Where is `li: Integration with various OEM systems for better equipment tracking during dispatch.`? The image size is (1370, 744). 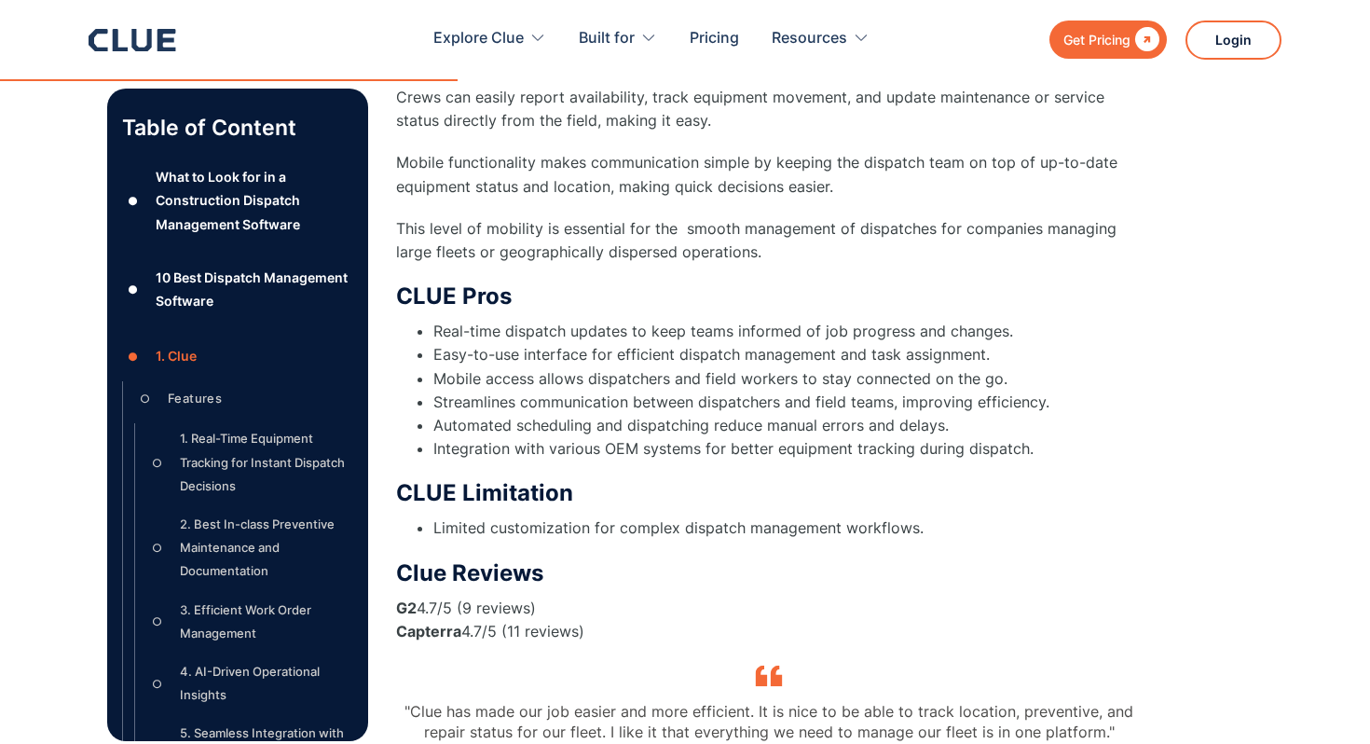
li: Integration with various OEM systems for better equipment tracking during dispatch. is located at coordinates (788, 448).